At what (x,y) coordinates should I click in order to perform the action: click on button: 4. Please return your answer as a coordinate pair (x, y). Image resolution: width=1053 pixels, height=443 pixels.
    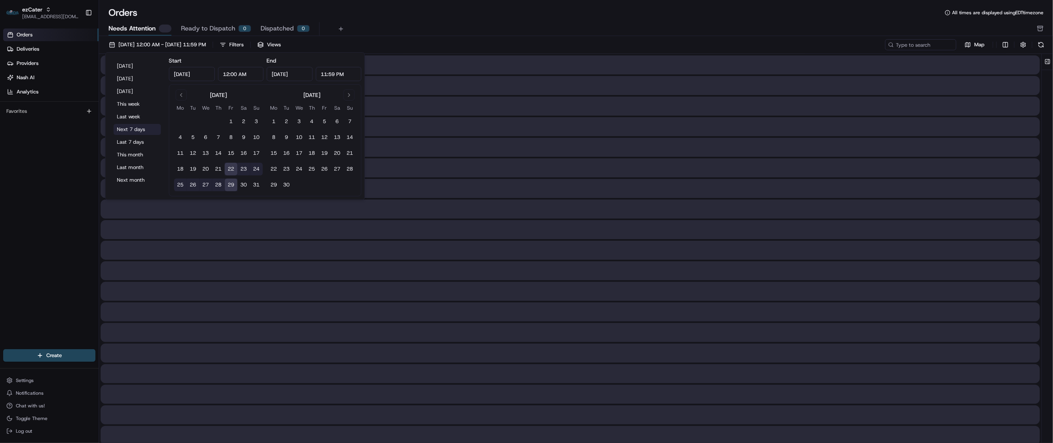
    Looking at the image, I should click on (181, 137).